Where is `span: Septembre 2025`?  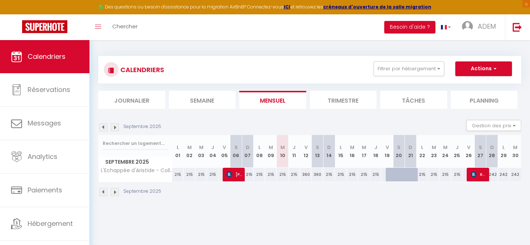 span: Septembre 2025 is located at coordinates (135, 162).